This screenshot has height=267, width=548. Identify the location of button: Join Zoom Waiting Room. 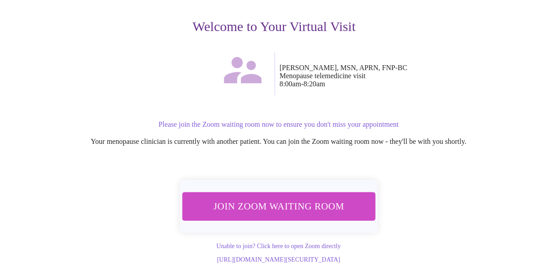
(278, 206).